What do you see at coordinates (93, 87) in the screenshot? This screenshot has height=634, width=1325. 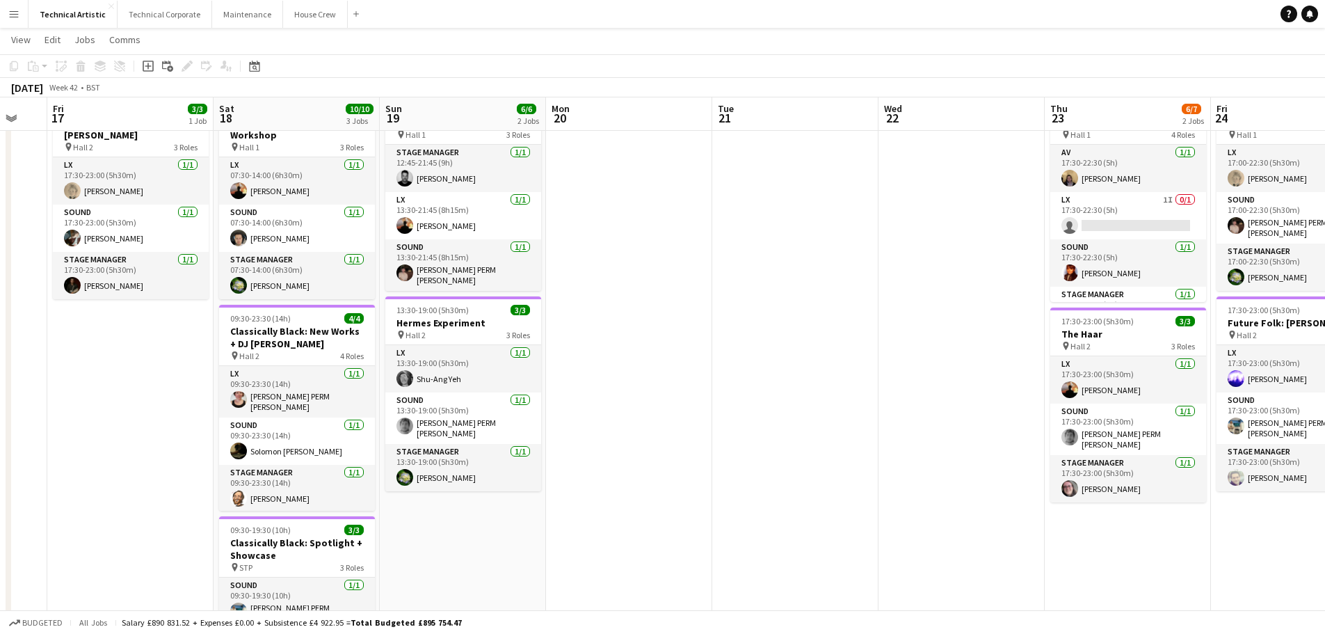 I see `div: BST` at bounding box center [93, 87].